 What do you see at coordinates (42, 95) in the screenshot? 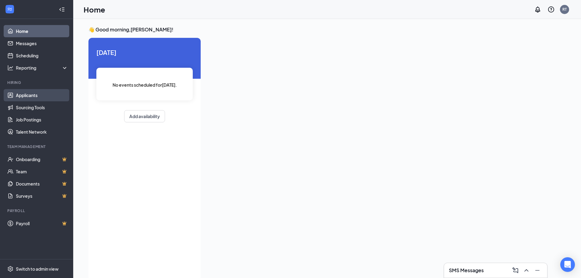
I see `a: Applicants` at bounding box center [42, 95].